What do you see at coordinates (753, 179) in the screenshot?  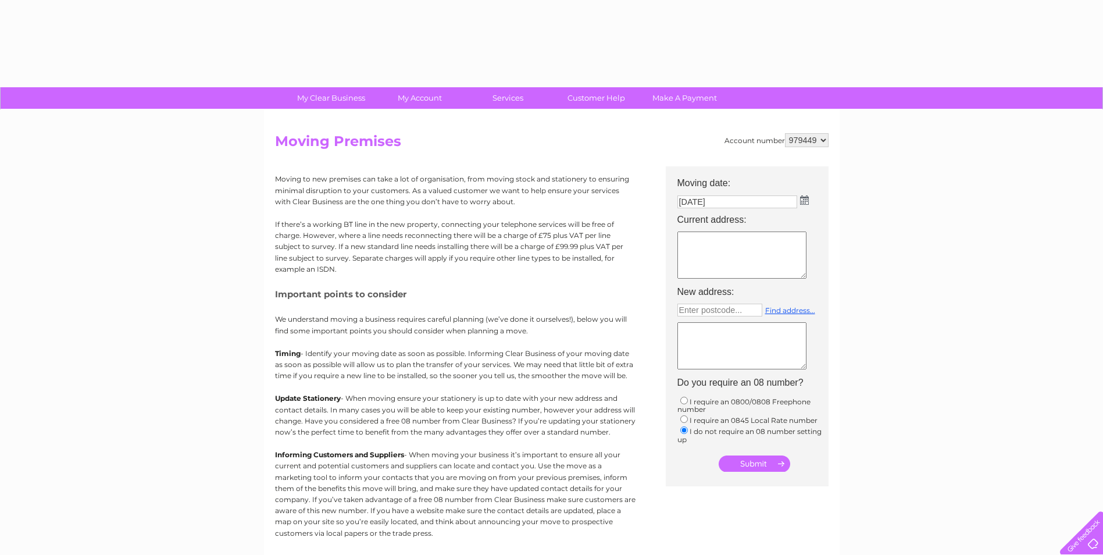 I see `th: Moving date:` at bounding box center [753, 179].